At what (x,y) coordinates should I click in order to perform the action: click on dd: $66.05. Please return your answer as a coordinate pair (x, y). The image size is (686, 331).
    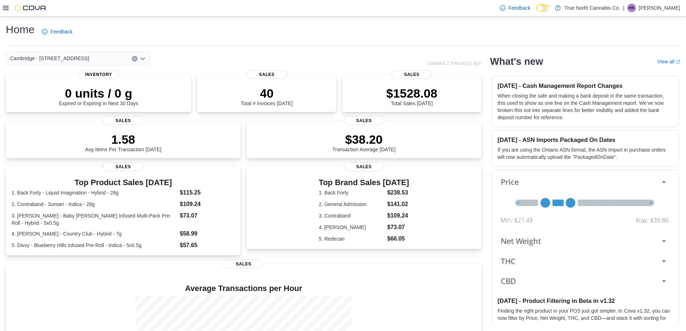
    Looking at the image, I should click on (398, 239).